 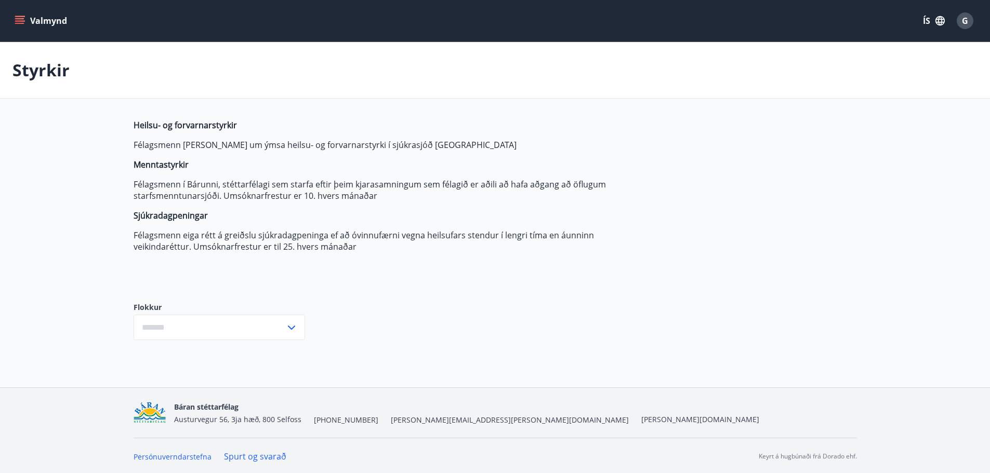 What do you see at coordinates (206, 407) in the screenshot?
I see `span: Báran stéttarfélag` at bounding box center [206, 407].